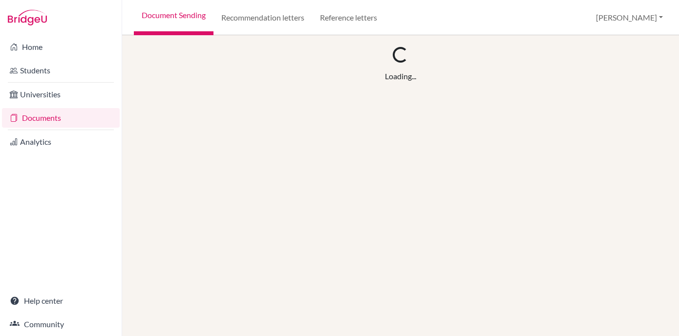 This screenshot has height=336, width=679. What do you see at coordinates (61, 324) in the screenshot?
I see `a: Community` at bounding box center [61, 324].